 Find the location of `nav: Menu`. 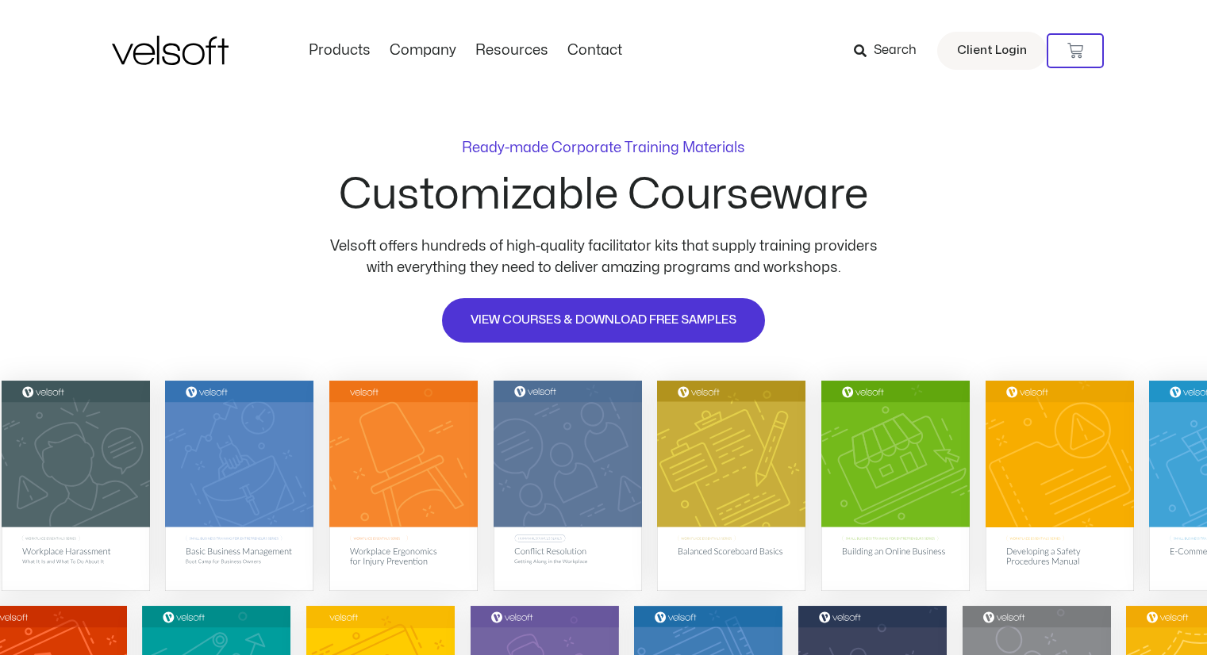

nav: Menu is located at coordinates (465, 51).